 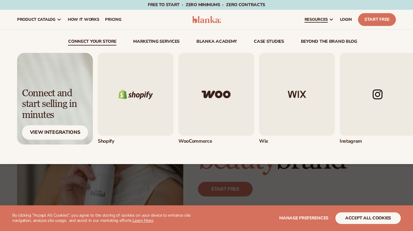 I want to click on p: By clicking "Accept All Cookies", you agree to the storing of cookies on your device to enhance s..., so click(x=108, y=218).